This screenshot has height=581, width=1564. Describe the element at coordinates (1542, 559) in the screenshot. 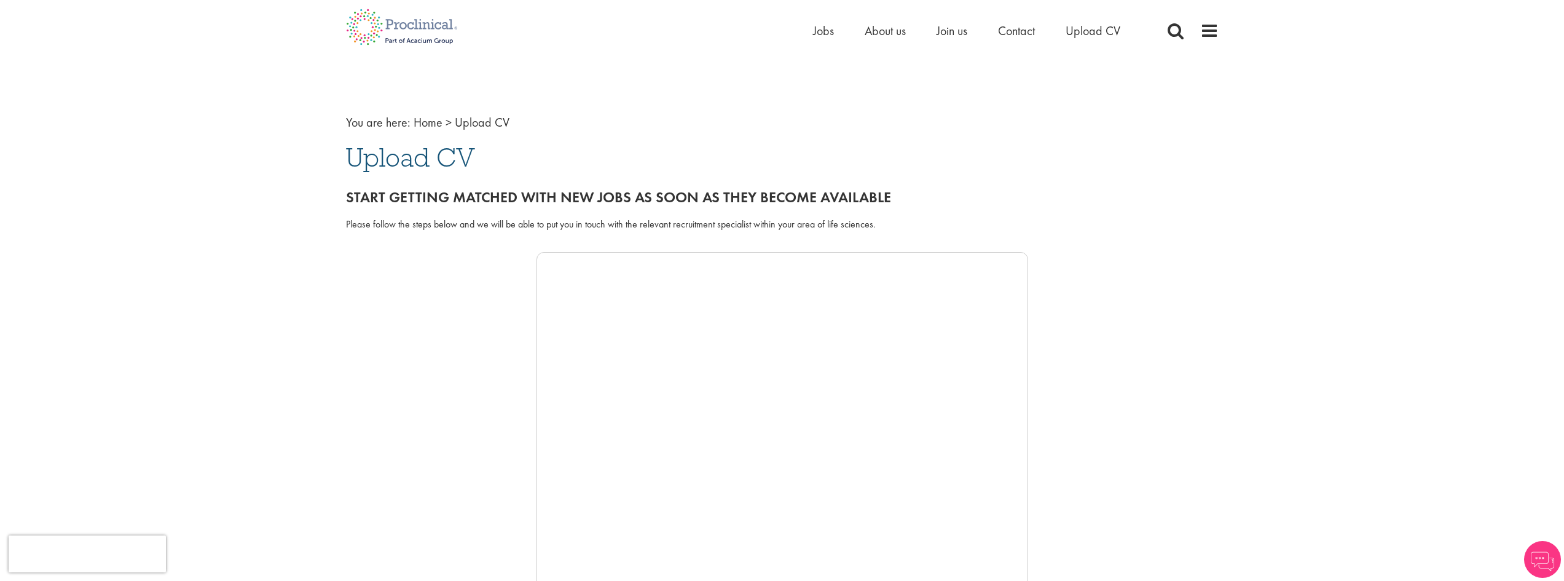

I see `img: Chatbot` at that location.